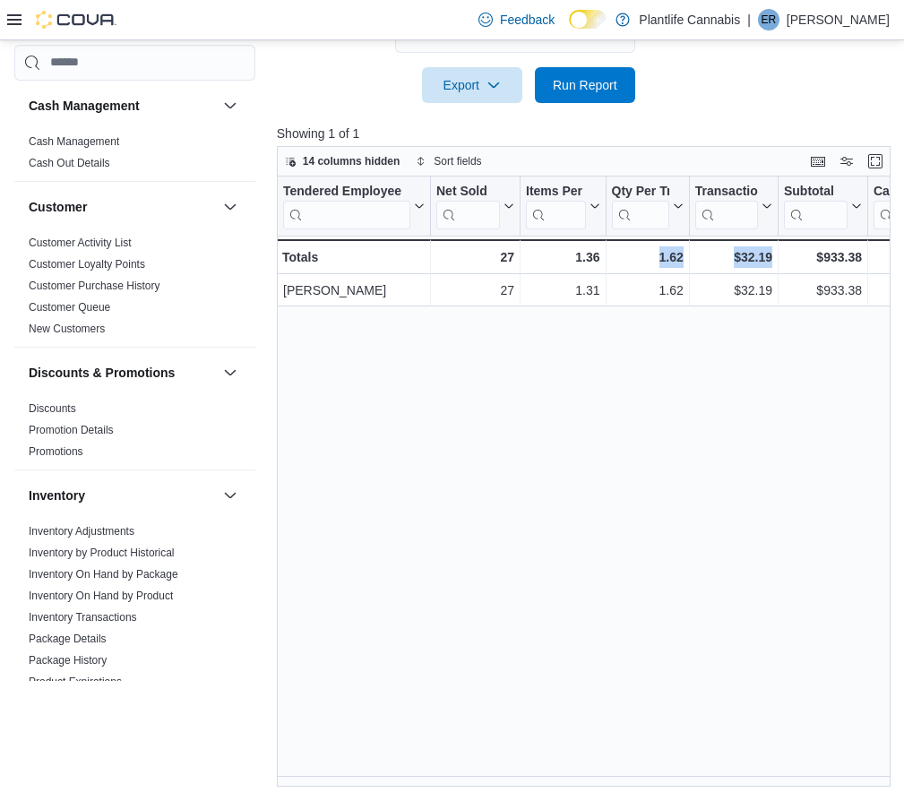 The height and width of the screenshot is (801, 904). What do you see at coordinates (588, 19) in the screenshot?
I see `input: Dark Mode` at bounding box center [588, 19].